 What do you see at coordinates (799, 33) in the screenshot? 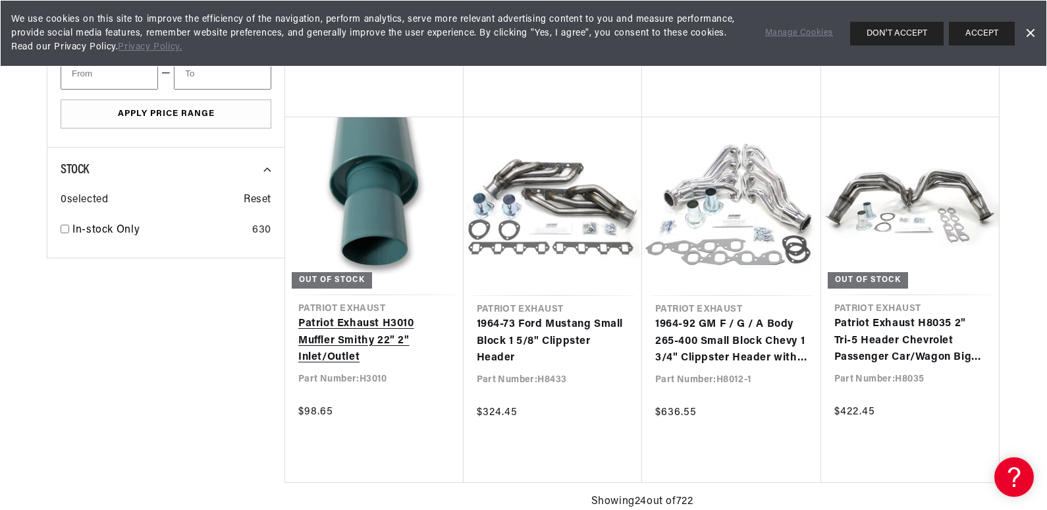
I see `a: Manage Cookies` at bounding box center [799, 33].